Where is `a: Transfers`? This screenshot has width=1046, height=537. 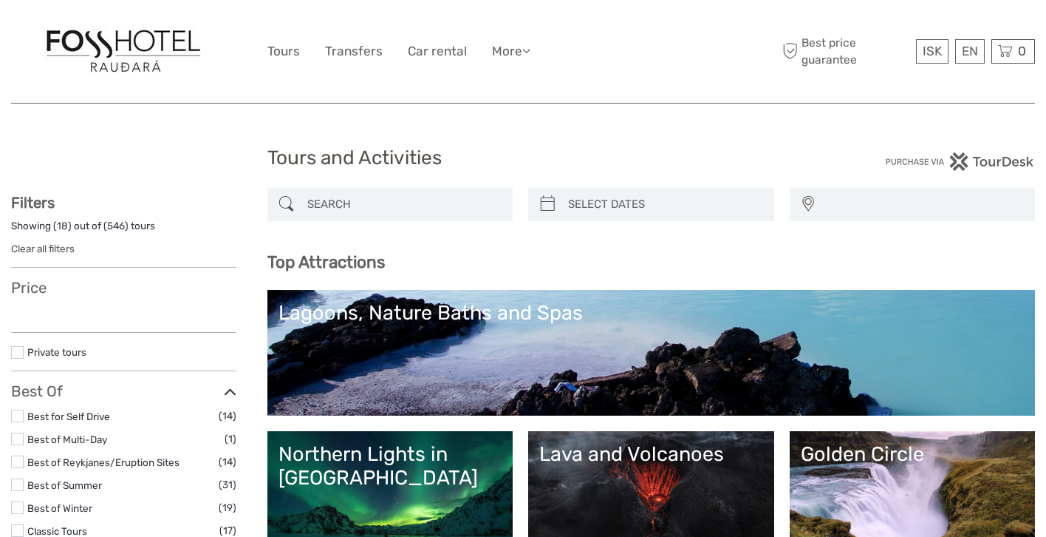 a: Transfers is located at coordinates (354, 51).